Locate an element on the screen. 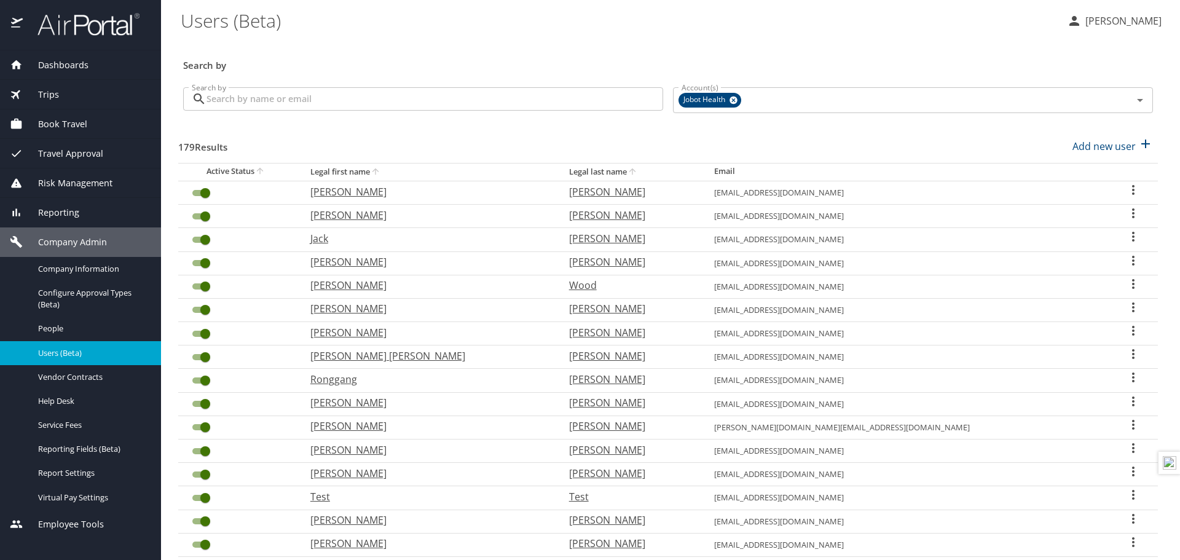 This screenshot has height=560, width=1180. span: Employee Tools is located at coordinates (63, 524).